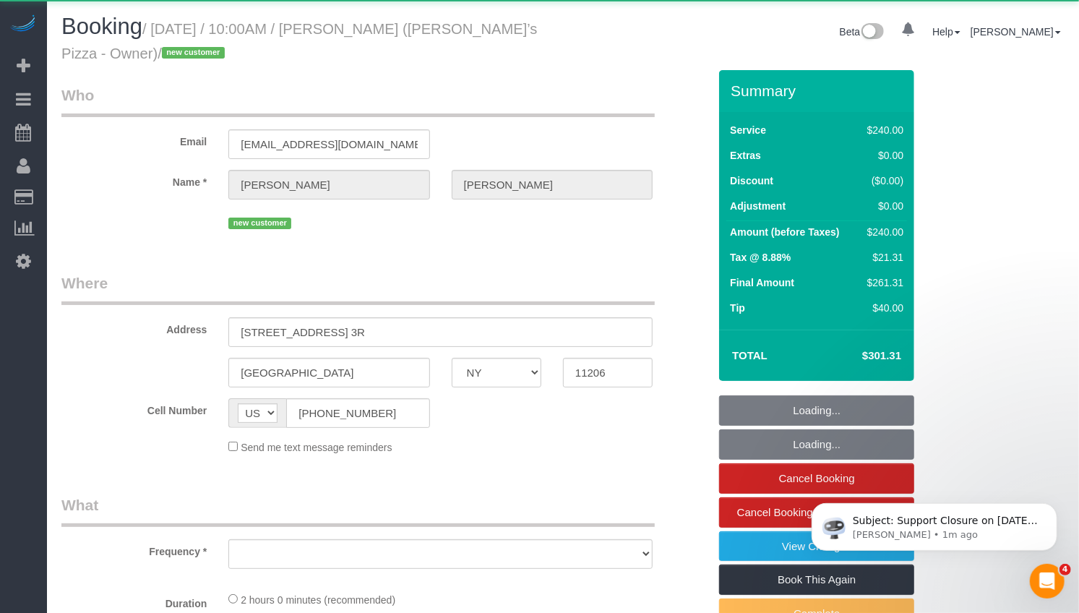 The width and height of the screenshot is (1079, 613). Describe the element at coordinates (329, 372) in the screenshot. I see `input: City` at that location.